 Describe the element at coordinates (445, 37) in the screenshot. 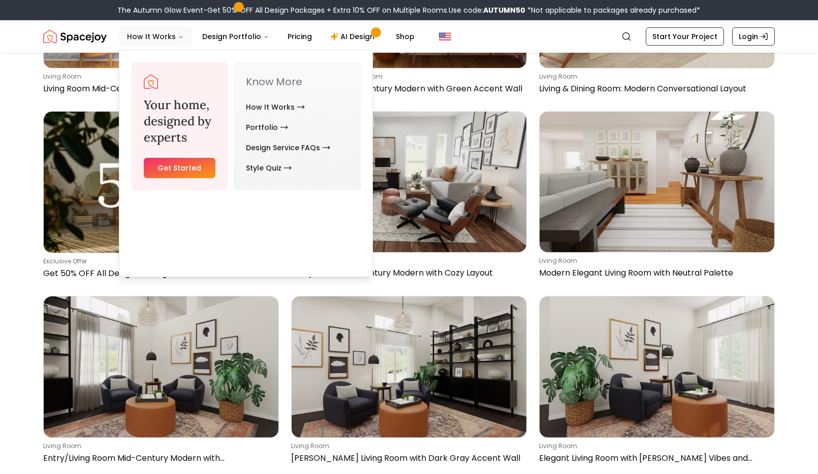

I see `img: United States` at that location.